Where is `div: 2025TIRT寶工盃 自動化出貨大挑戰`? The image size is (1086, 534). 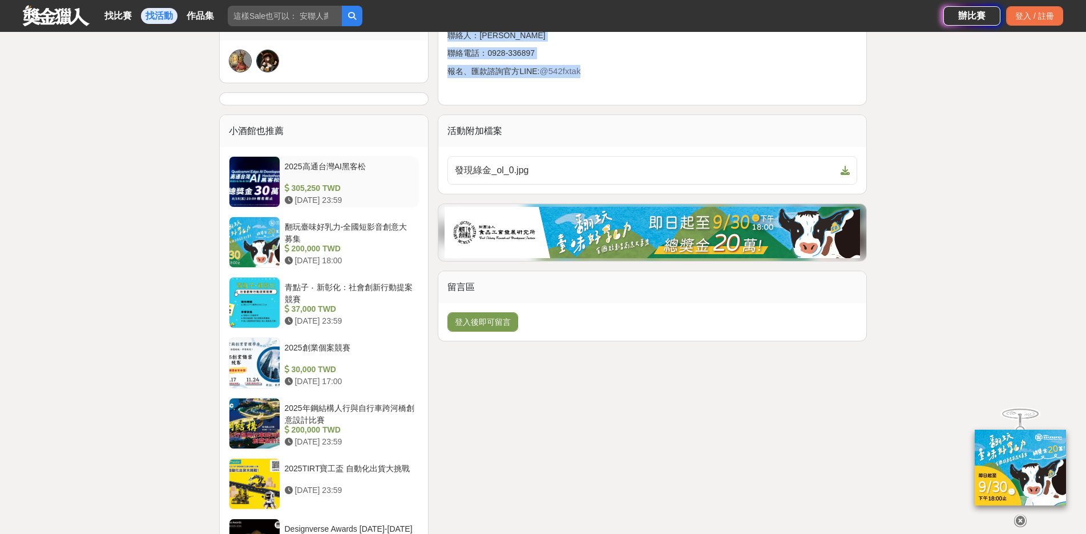 div: 2025TIRT寶工盃 自動化出貨大挑戰 is located at coordinates (350, 474).